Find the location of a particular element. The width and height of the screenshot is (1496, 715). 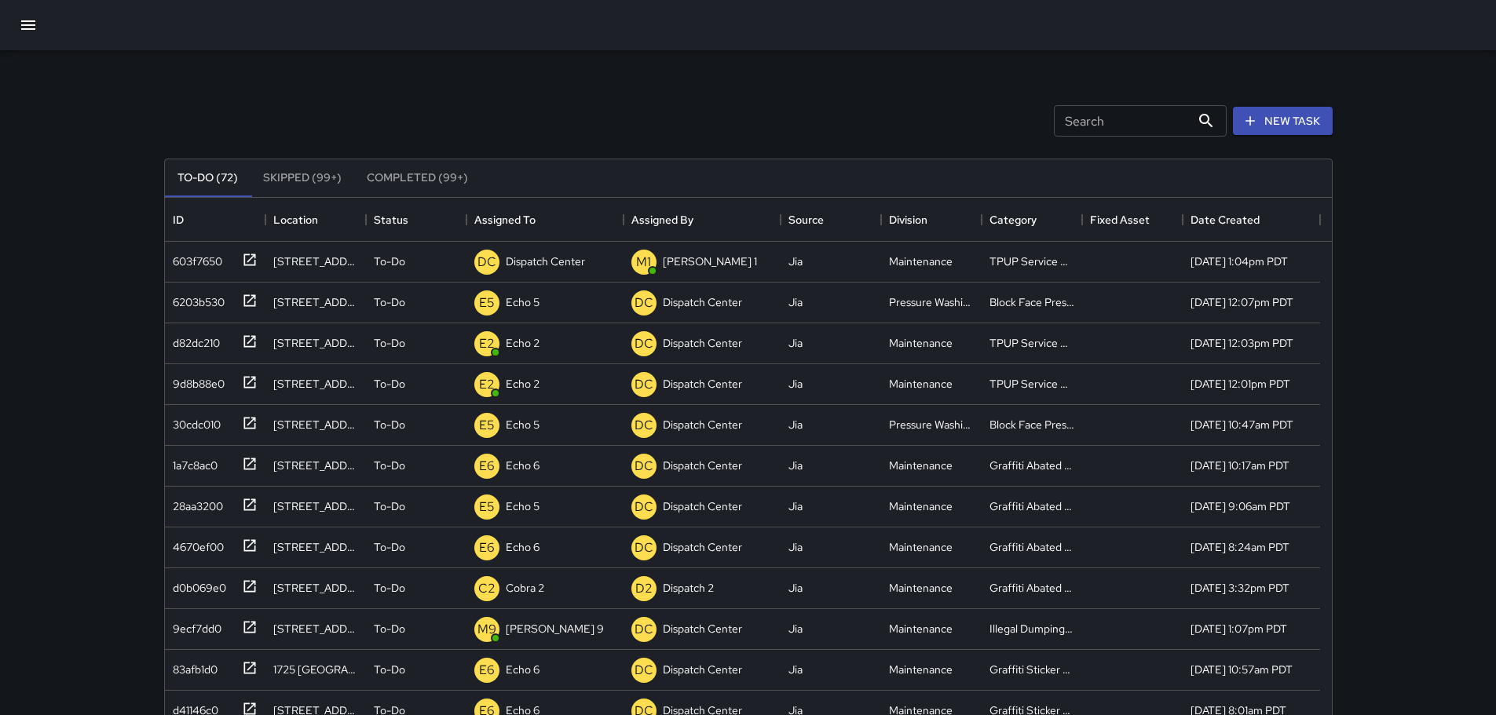

p: C2 is located at coordinates (487, 589).